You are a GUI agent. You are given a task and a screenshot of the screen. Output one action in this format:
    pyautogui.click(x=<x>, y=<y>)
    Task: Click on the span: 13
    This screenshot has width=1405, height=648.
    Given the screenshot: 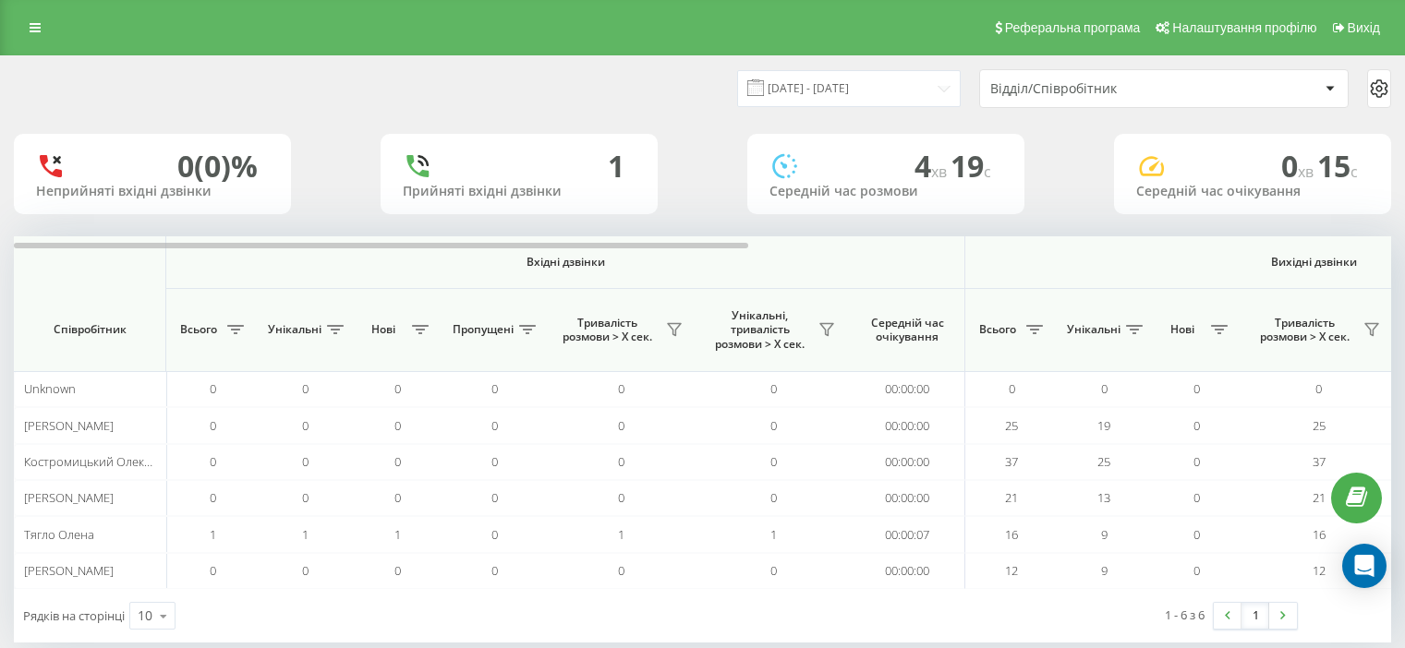 What is the action you would take?
    pyautogui.click(x=1104, y=498)
    